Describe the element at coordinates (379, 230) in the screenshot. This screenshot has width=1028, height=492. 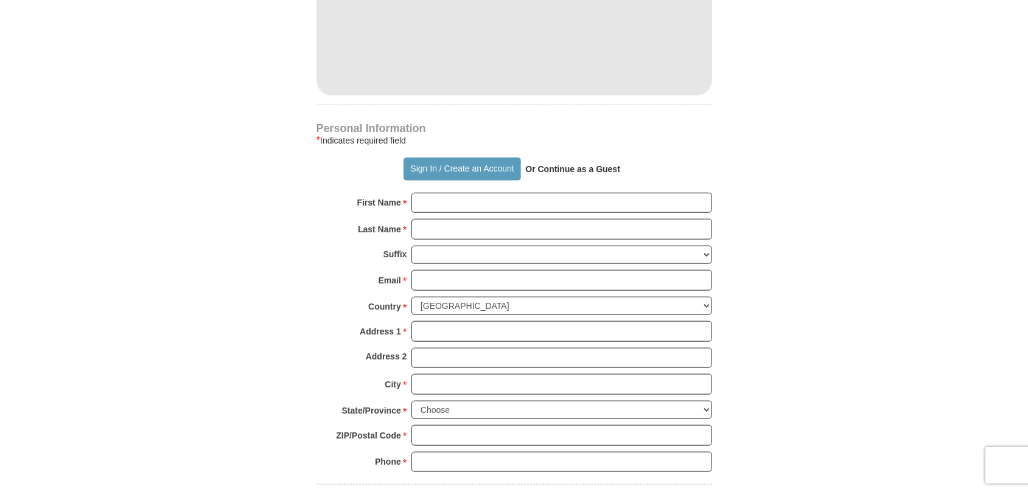
I see `strong: Last Name` at that location.